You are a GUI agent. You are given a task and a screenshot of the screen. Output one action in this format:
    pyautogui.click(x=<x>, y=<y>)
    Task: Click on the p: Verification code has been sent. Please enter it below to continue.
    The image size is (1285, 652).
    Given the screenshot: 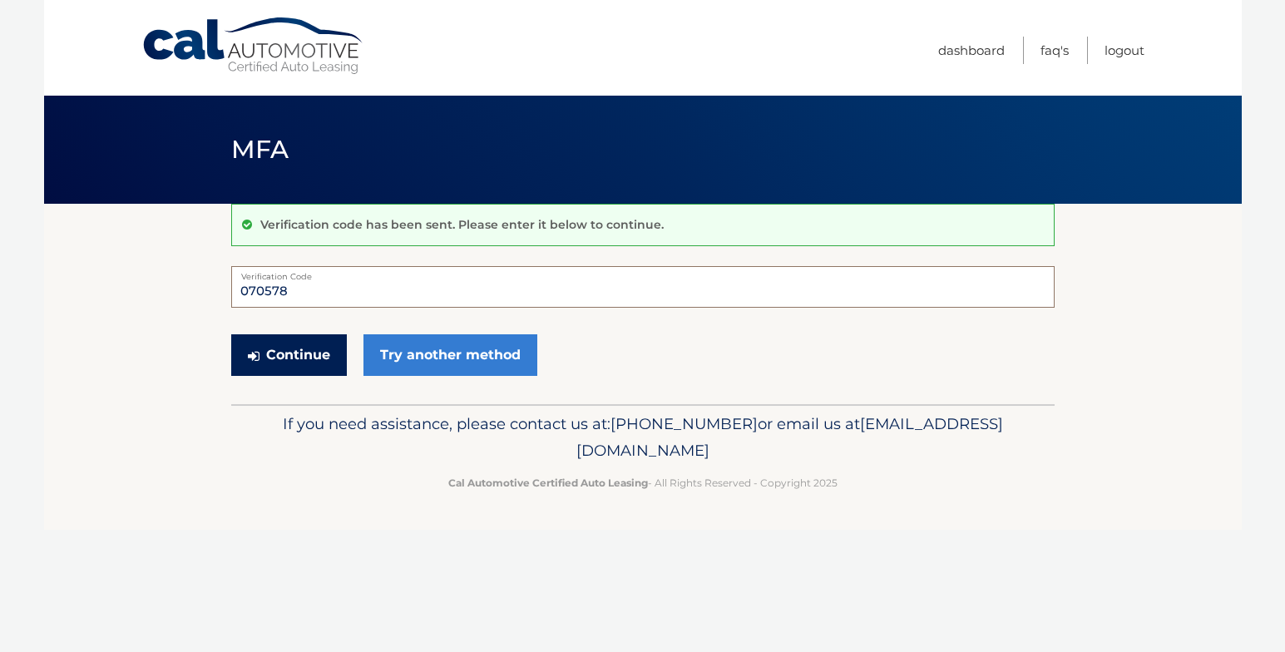 What is the action you would take?
    pyautogui.click(x=461, y=225)
    